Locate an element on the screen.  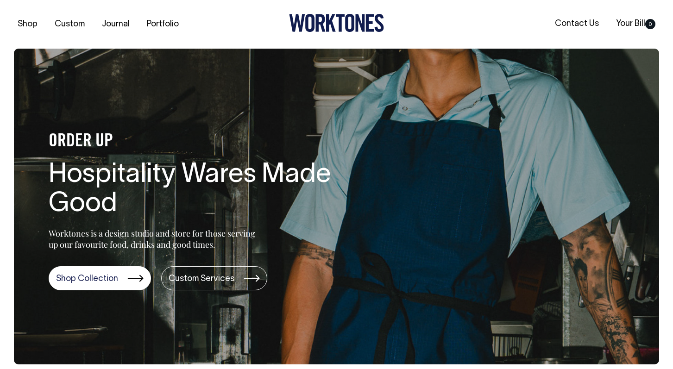
a: Contact Us is located at coordinates (577, 24).